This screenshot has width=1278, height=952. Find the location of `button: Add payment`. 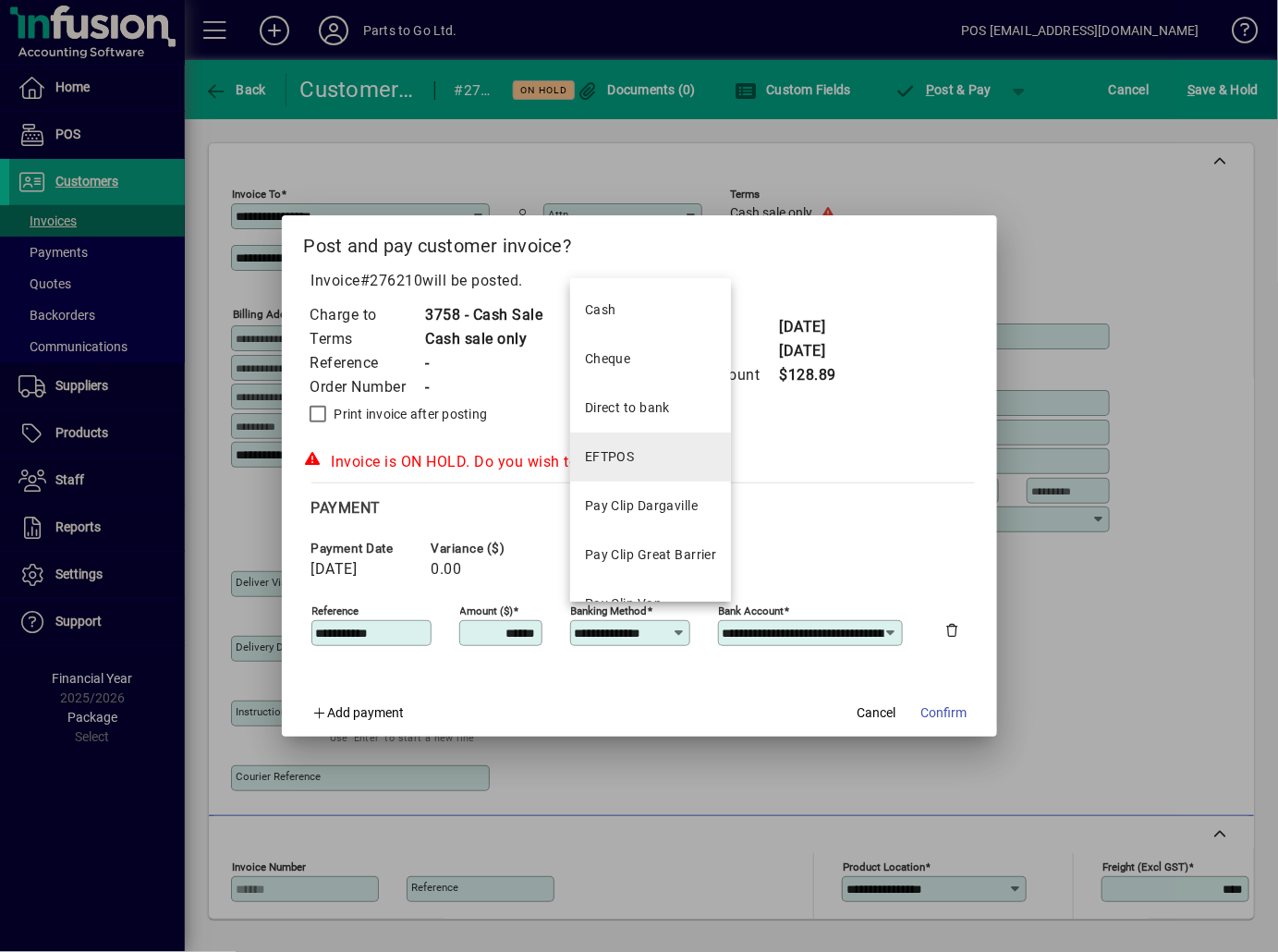

button: Add payment is located at coordinates (358, 713).